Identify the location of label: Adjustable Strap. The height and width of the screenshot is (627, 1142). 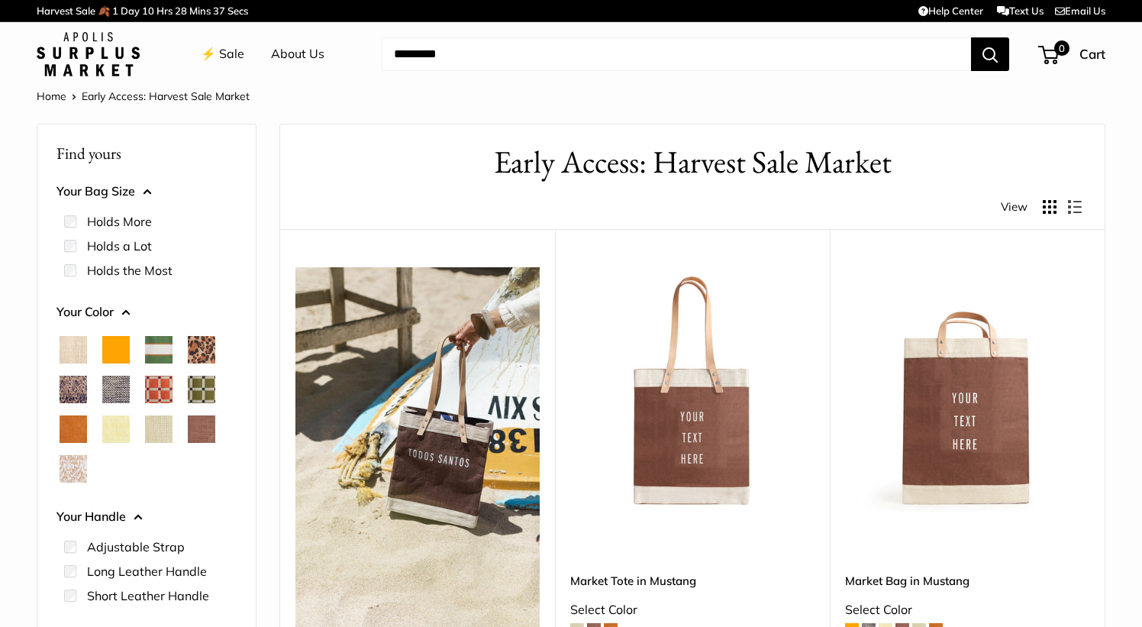
(136, 547).